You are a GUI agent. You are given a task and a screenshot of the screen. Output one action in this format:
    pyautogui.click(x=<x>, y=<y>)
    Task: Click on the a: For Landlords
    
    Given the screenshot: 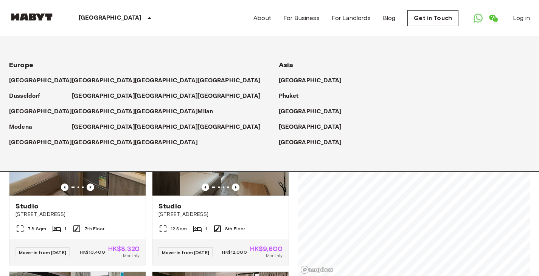 What is the action you would take?
    pyautogui.click(x=351, y=18)
    